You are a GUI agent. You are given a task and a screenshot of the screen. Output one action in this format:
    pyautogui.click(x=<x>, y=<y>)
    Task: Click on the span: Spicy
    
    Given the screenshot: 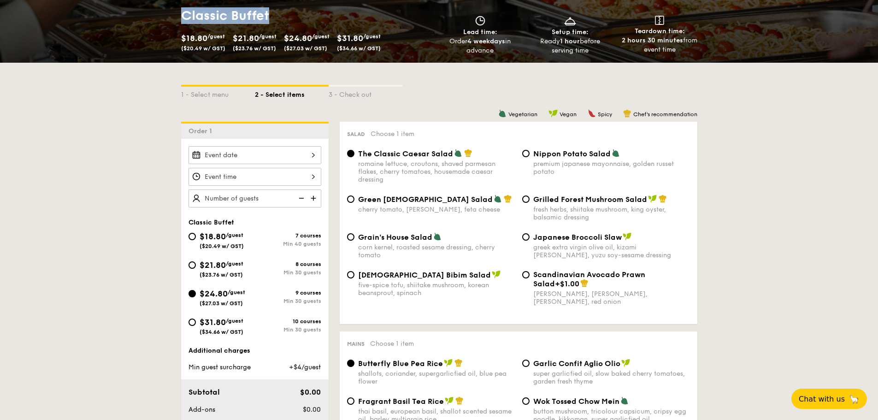 What is the action you would take?
    pyautogui.click(x=604, y=114)
    